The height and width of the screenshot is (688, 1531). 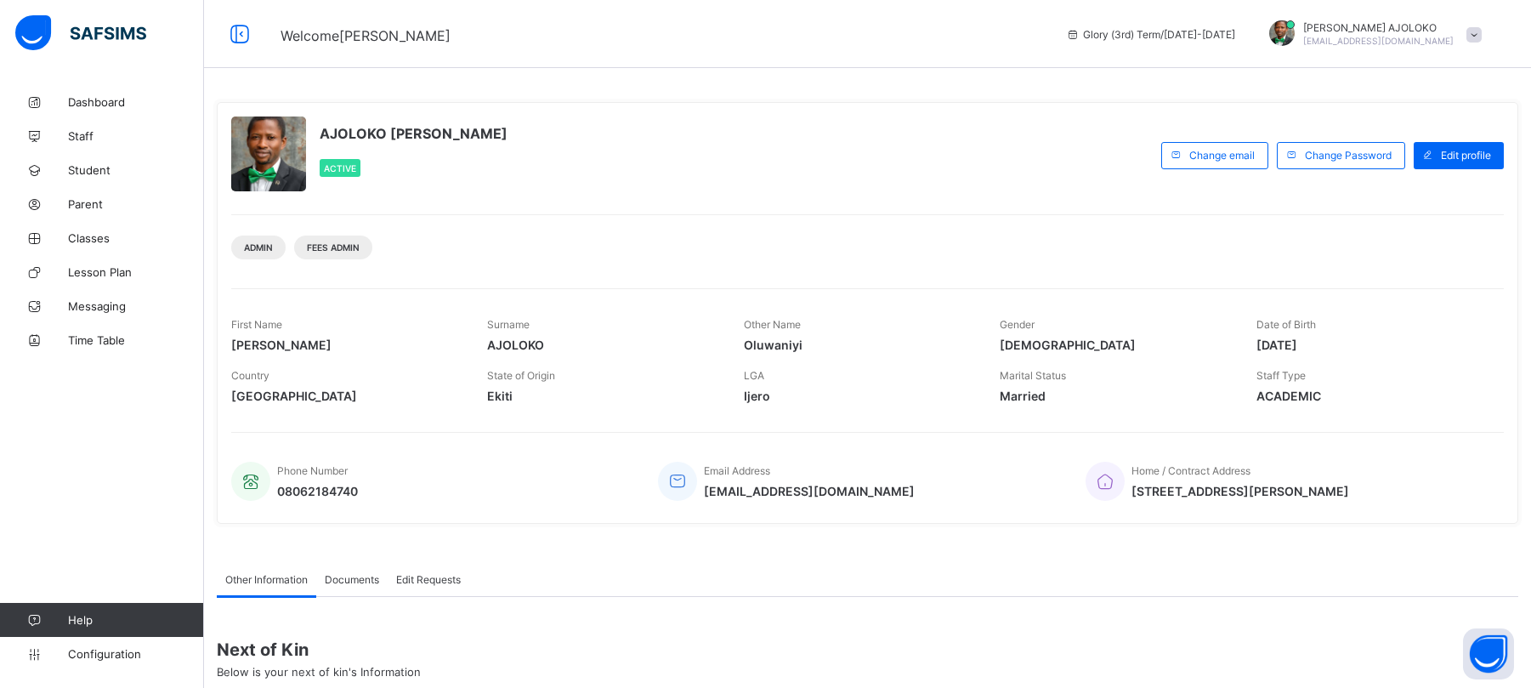 What do you see at coordinates (1017, 324) in the screenshot?
I see `span: Gender` at bounding box center [1017, 324].